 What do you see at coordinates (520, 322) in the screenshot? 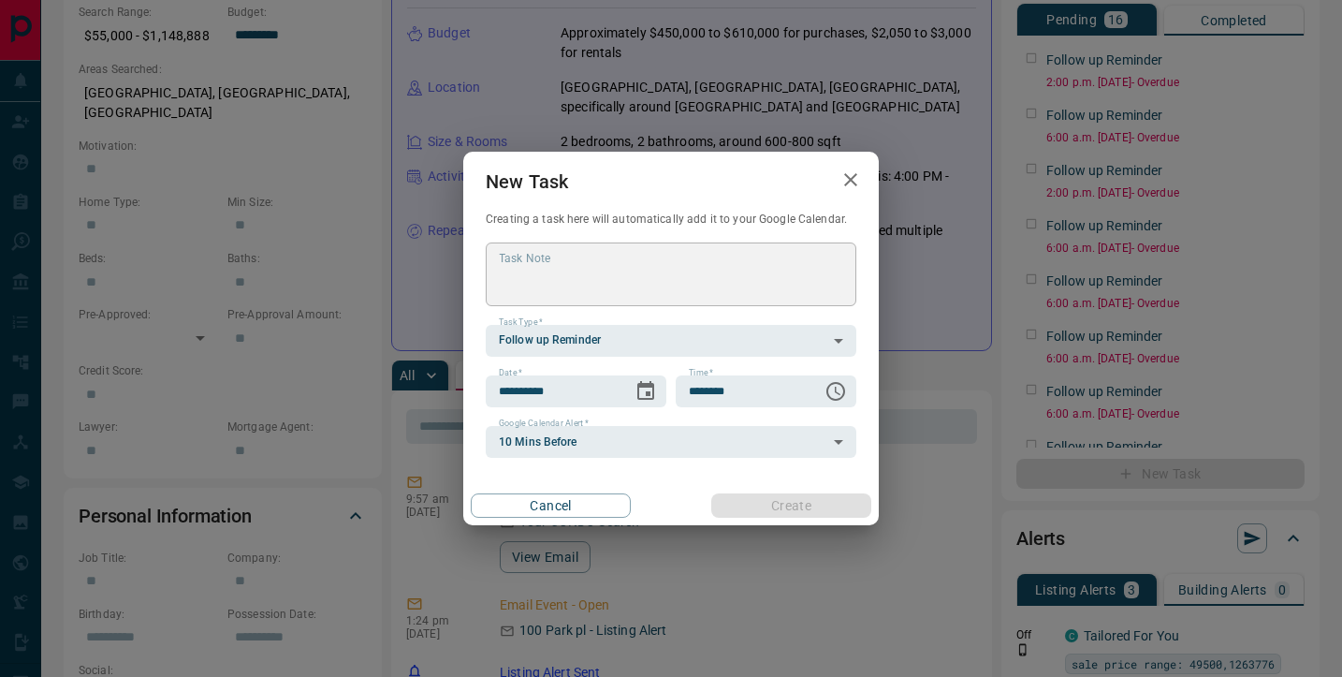
I see `label: Task Type` at bounding box center [520, 322].